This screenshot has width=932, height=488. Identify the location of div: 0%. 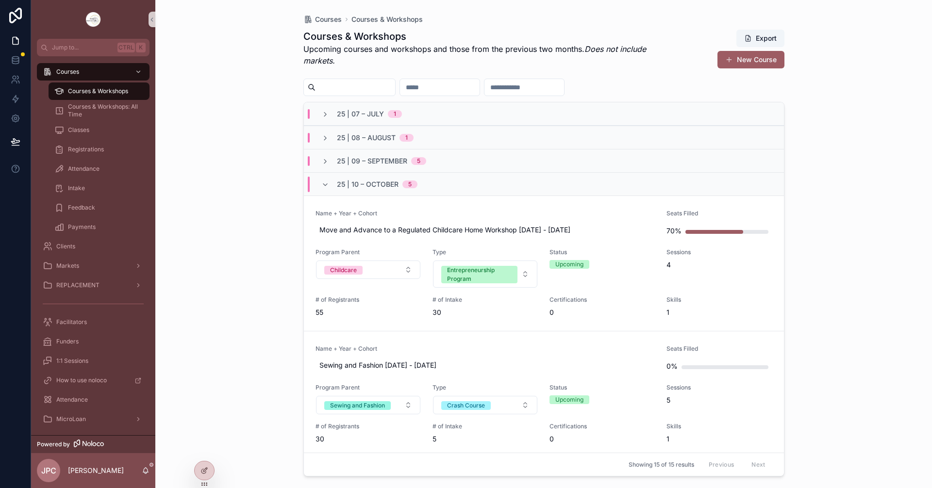
(672, 366).